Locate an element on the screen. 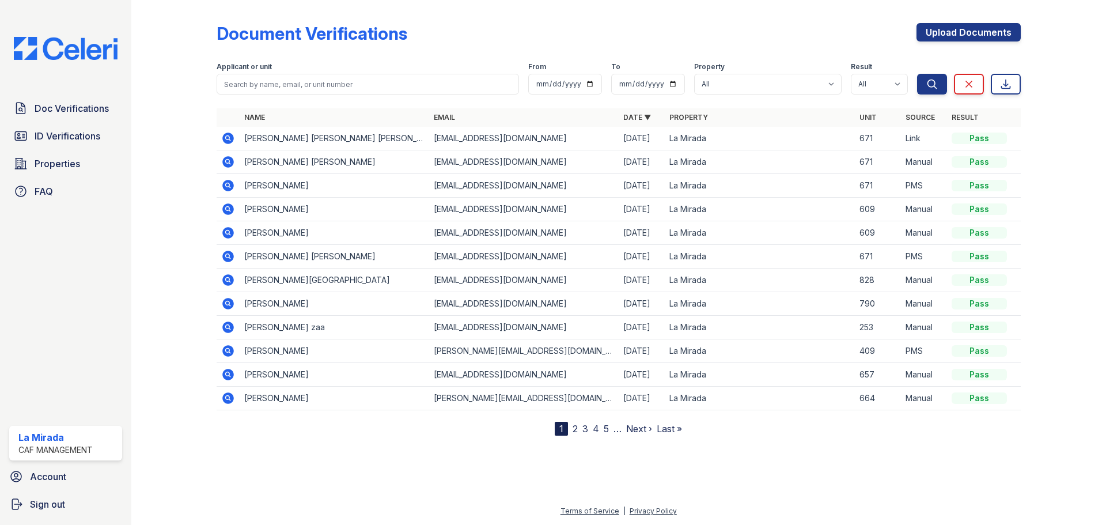  a: Upload Documents is located at coordinates (968, 32).